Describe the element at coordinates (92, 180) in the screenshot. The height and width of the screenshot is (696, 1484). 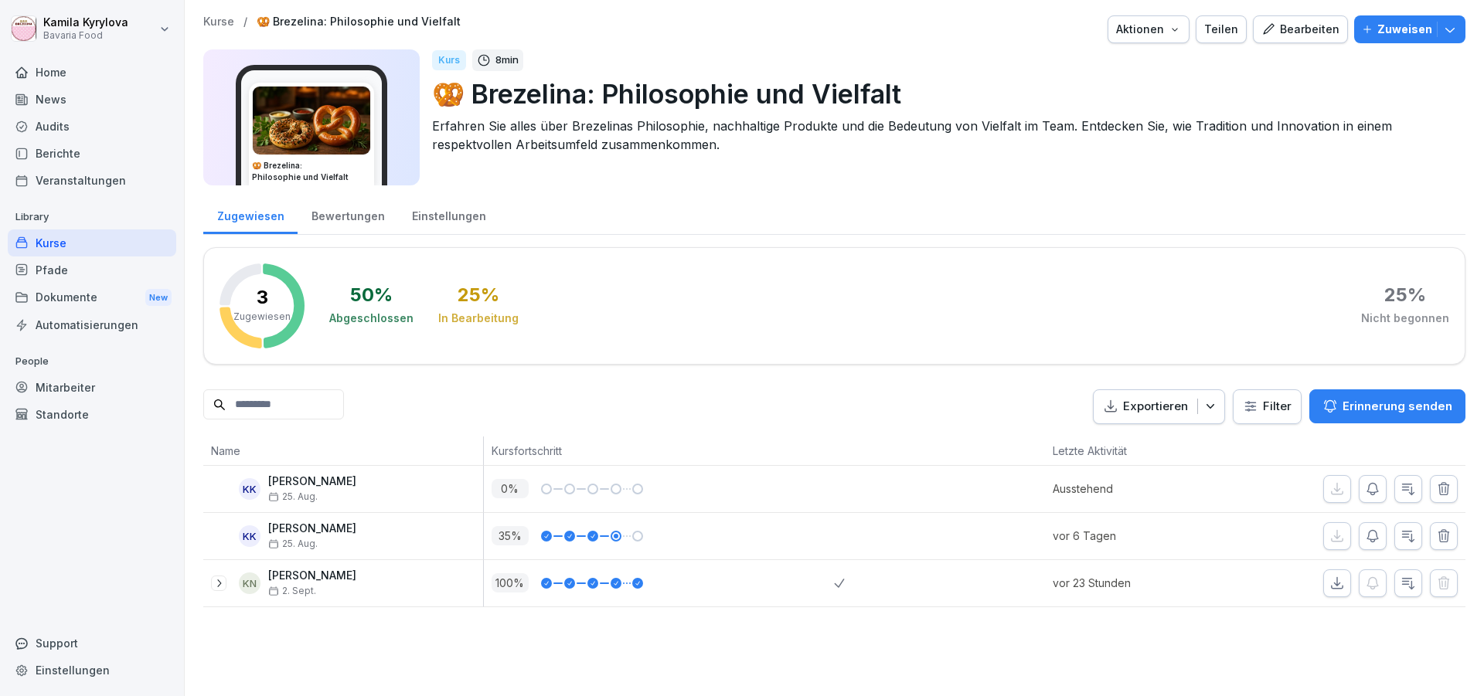
I see `div: Veranstaltungen` at that location.